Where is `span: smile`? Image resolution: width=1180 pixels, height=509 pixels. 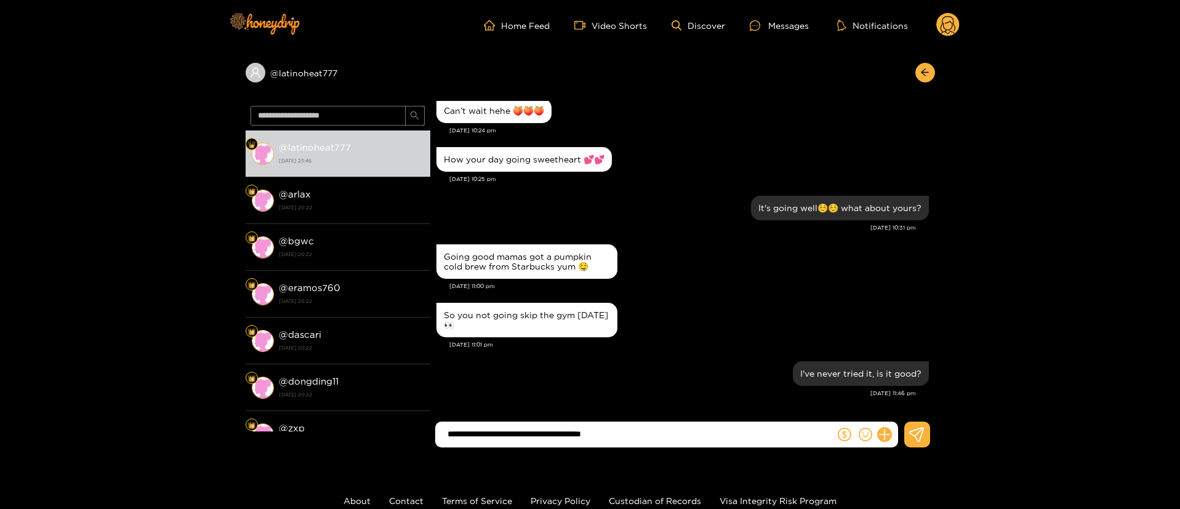
span: smile is located at coordinates (865, 434).